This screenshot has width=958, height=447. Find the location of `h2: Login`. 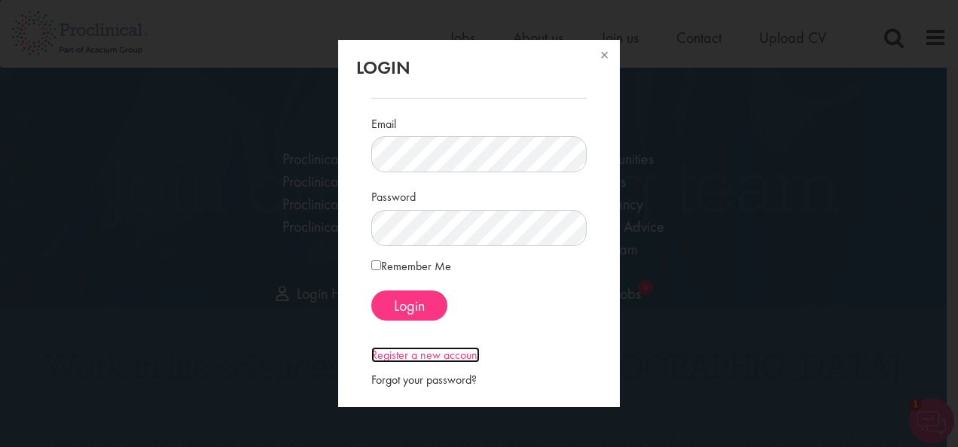

h2: Login is located at coordinates (478, 68).